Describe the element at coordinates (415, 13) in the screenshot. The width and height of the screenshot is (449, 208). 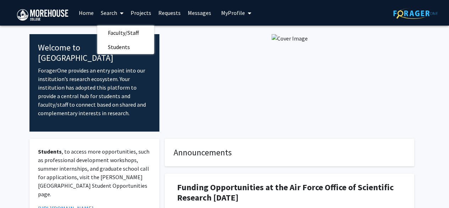
I see `img: ForagerOne Logo` at that location.